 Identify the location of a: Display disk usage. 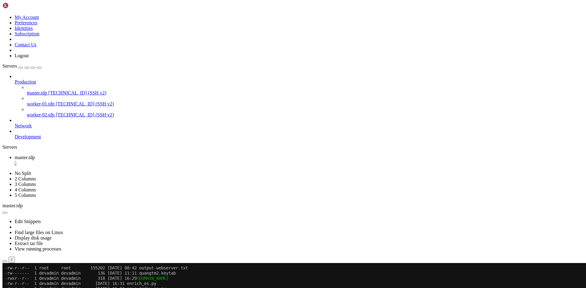
(33, 238).